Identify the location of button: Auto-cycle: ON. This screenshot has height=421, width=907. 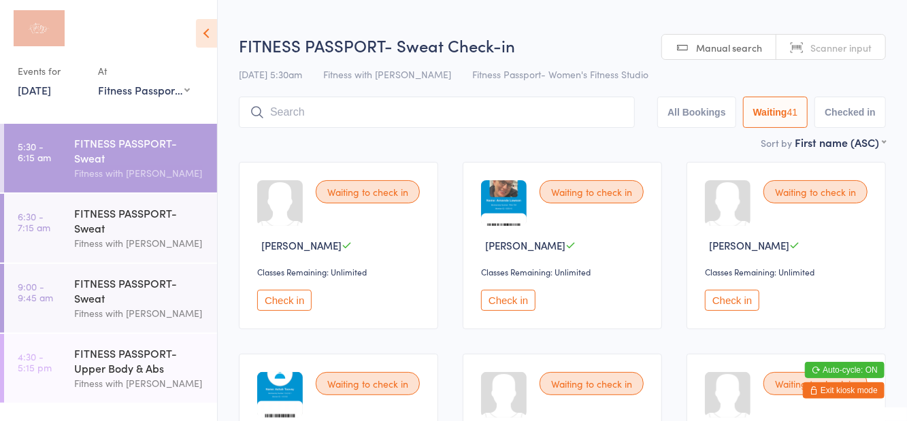
(844, 370).